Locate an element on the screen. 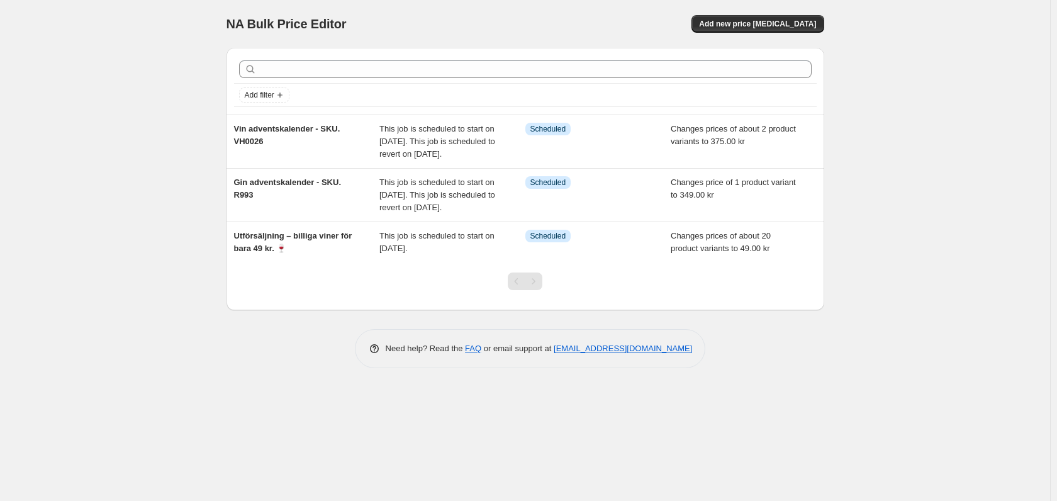 Image resolution: width=1057 pixels, height=501 pixels. span: Changes prices of about 20 product variants to 49.00 kr is located at coordinates (720, 242).